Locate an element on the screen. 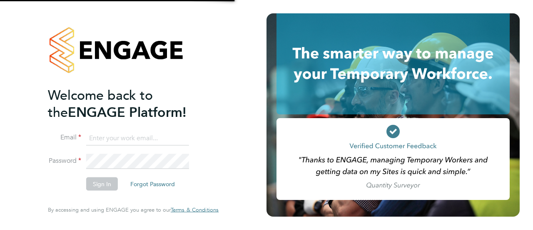  label: Password is located at coordinates (65, 160).